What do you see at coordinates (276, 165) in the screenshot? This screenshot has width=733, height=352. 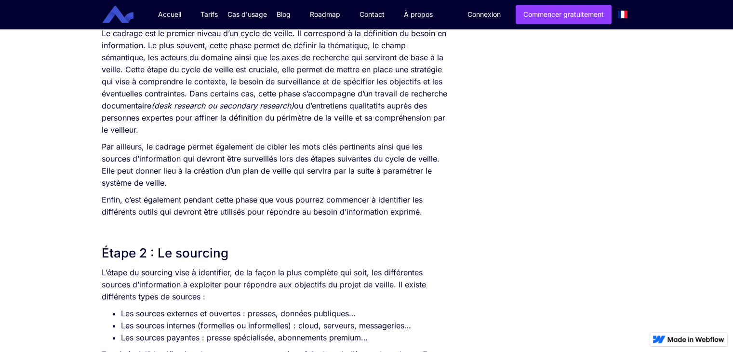 I see `p: Par ailleurs, le cadrage permet également de cibler les mots clés pertinents ainsi que les source...` at bounding box center [276, 165].